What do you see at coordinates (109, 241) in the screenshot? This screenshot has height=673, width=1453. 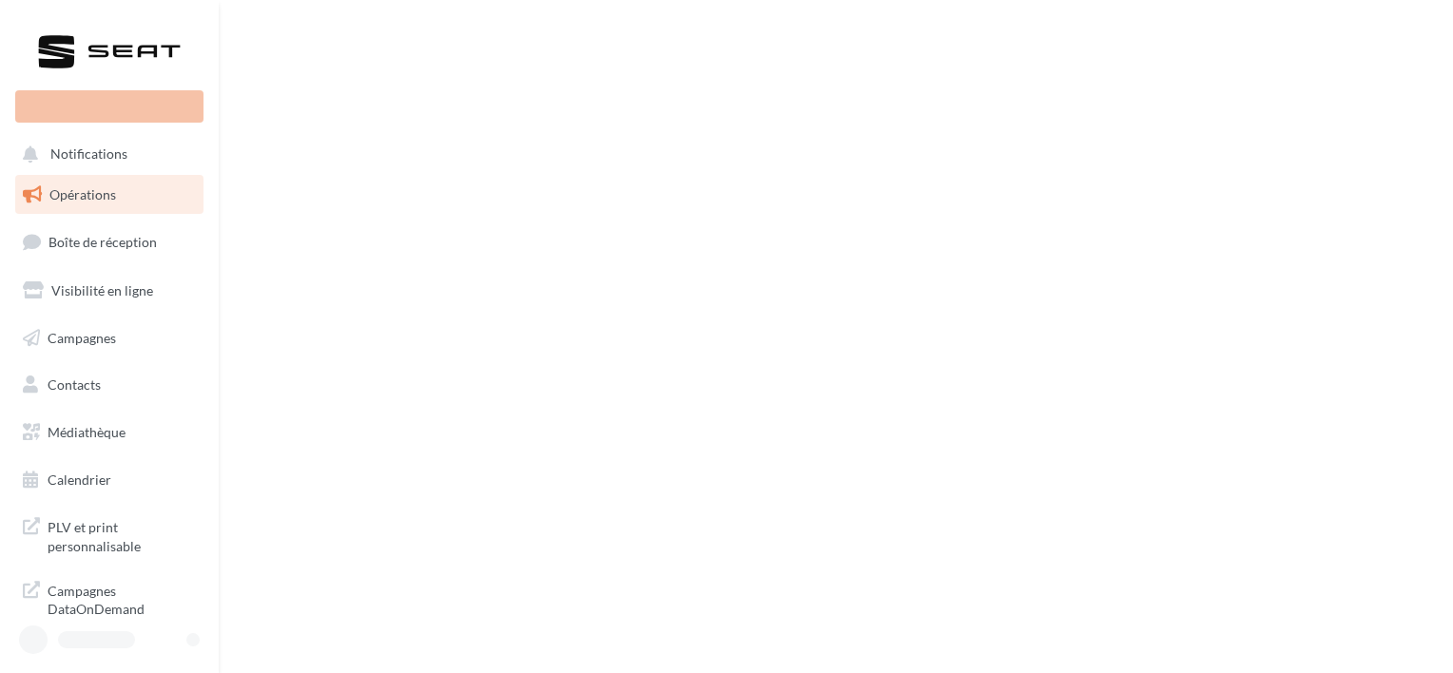 I see `a: Boîte de réception` at bounding box center [109, 241].